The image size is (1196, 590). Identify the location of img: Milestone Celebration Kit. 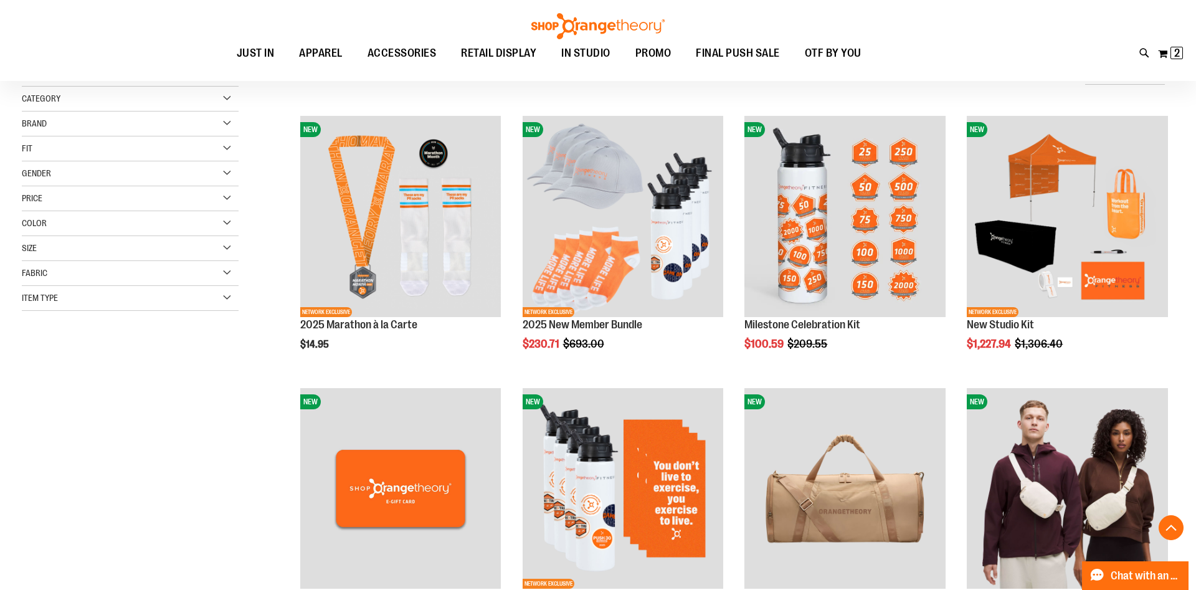
(845, 216).